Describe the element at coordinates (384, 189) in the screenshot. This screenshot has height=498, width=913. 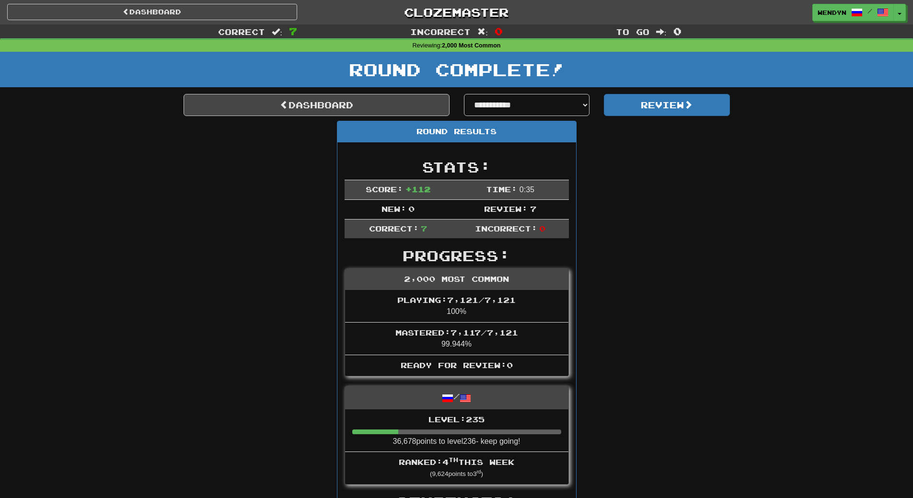
I see `span: Score:` at that location.